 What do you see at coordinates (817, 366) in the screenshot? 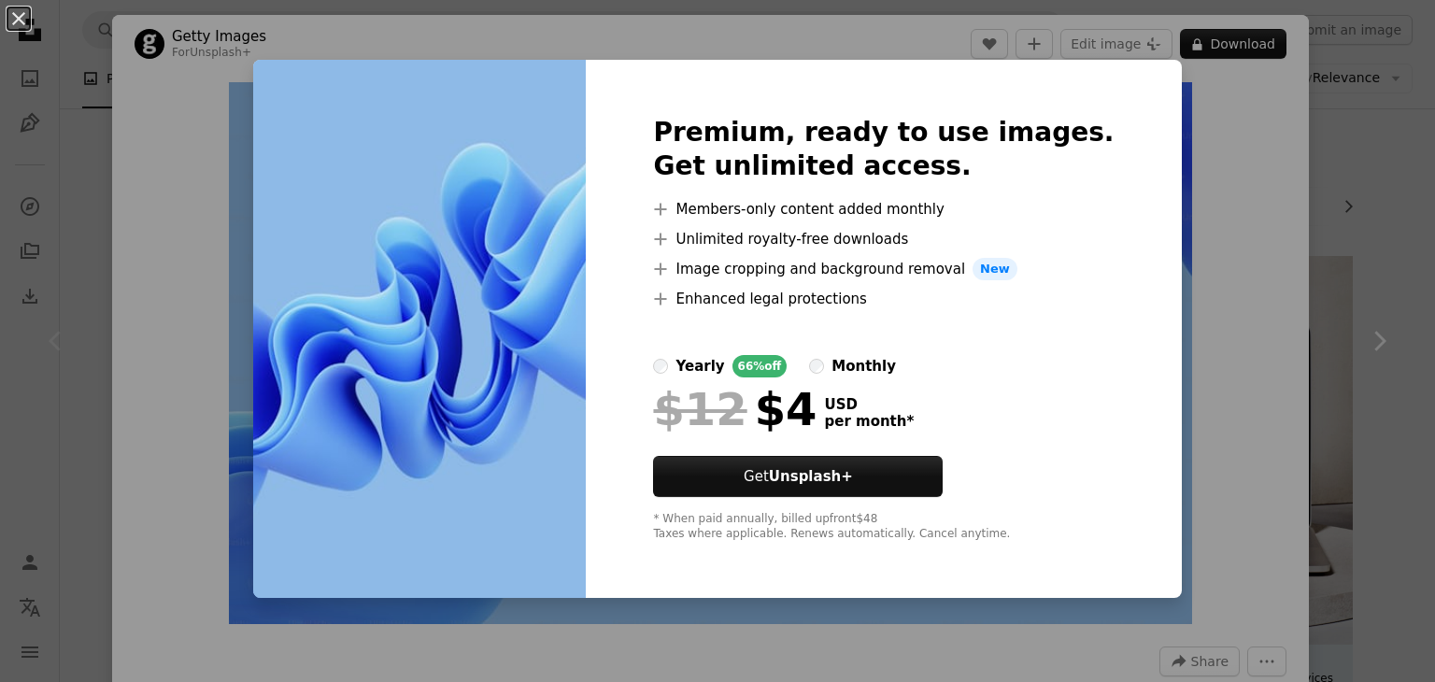
I see `input: monthly` at bounding box center [817, 366].